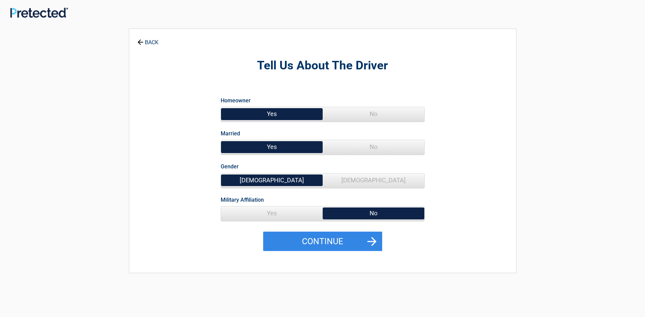  Describe the element at coordinates (236, 100) in the screenshot. I see `label: Homeowner` at that location.